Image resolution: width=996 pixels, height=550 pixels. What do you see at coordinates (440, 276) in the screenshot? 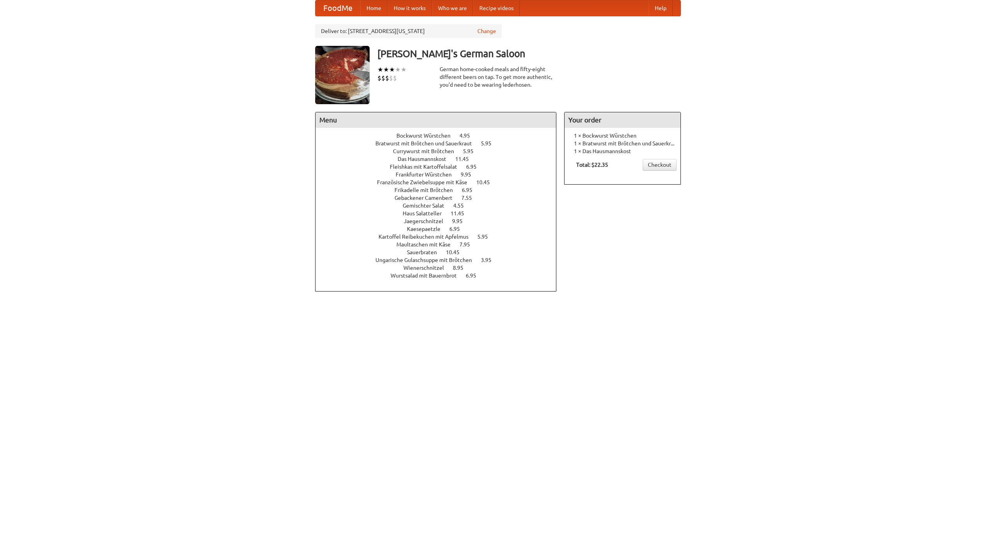
I see `a: Wurstsalad mit Bauernbrot 6.95` at bounding box center [440, 276].